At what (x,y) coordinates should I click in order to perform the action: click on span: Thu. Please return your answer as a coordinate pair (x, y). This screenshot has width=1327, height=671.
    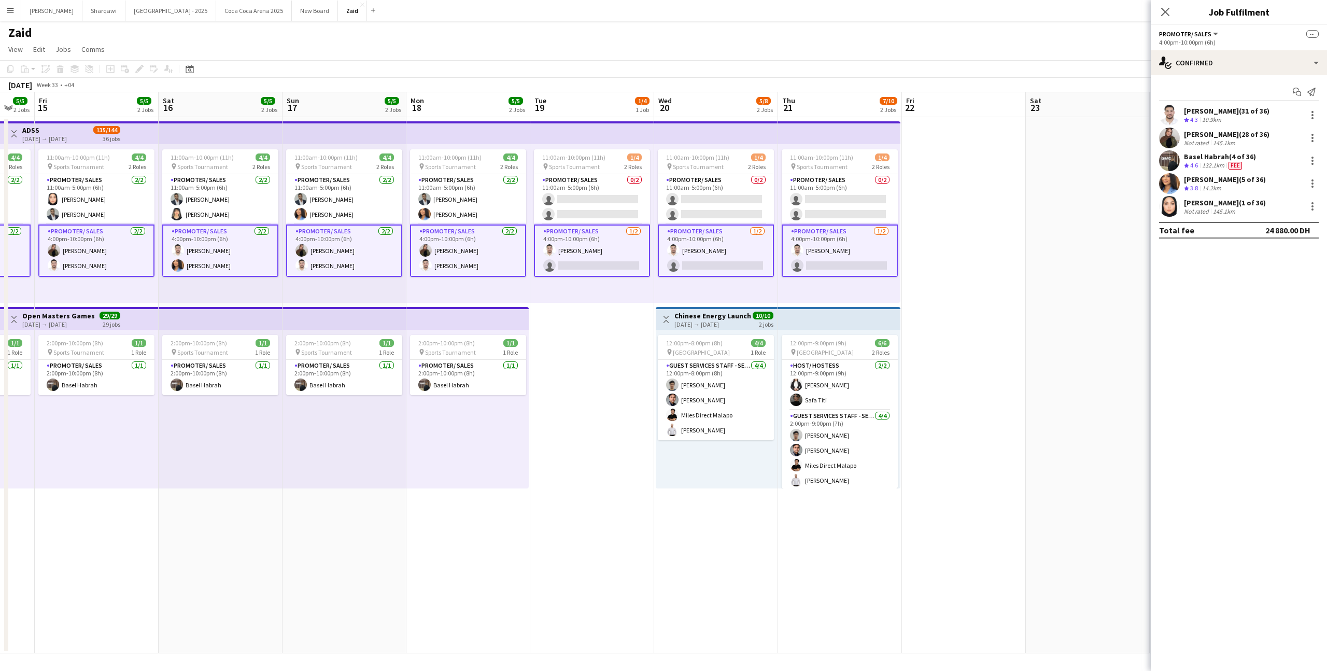
    Looking at the image, I should click on (788, 101).